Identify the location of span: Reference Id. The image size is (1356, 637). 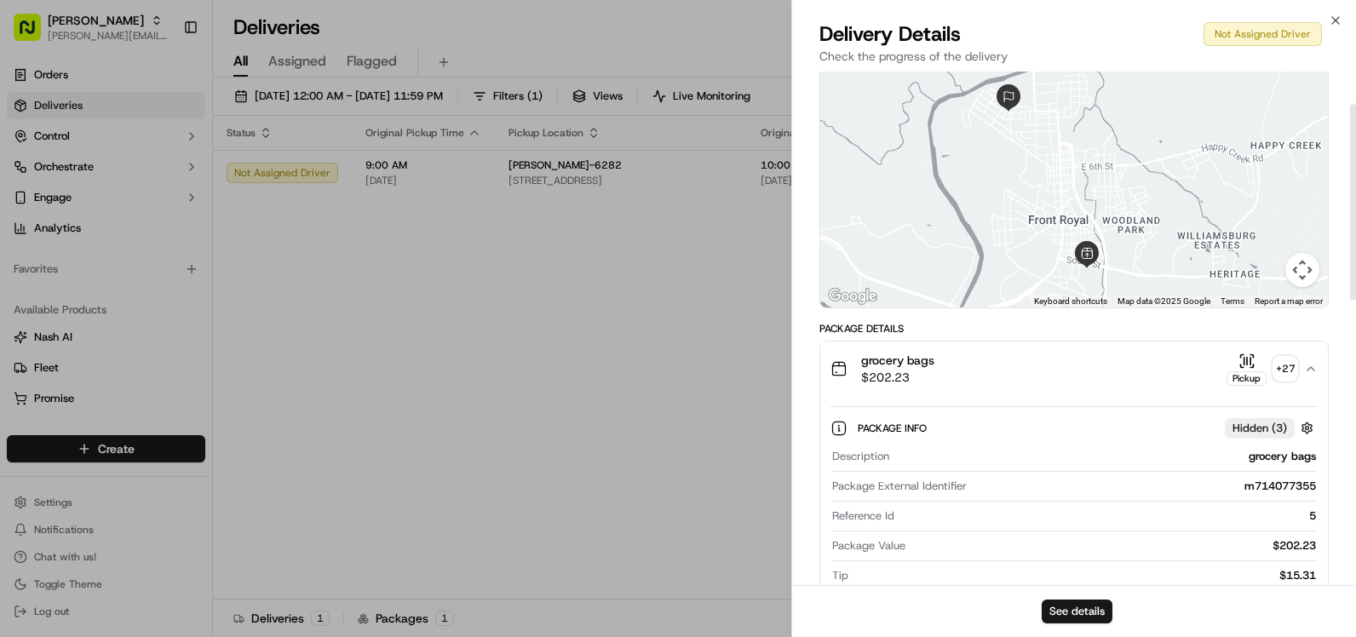
(863, 516).